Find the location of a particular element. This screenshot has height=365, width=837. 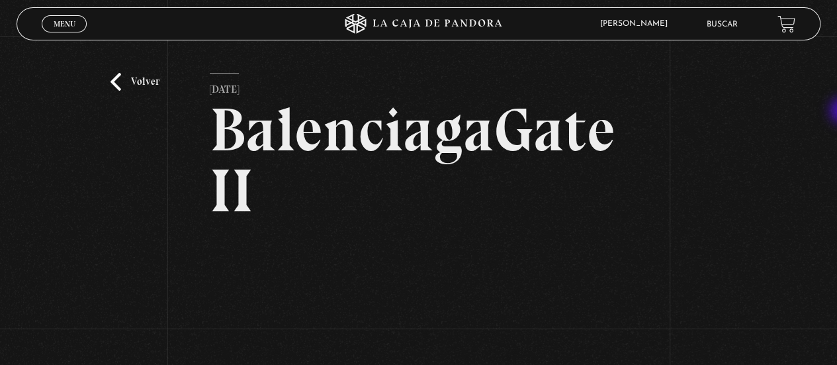

h2: BalenciagaGate II is located at coordinates (418, 160).